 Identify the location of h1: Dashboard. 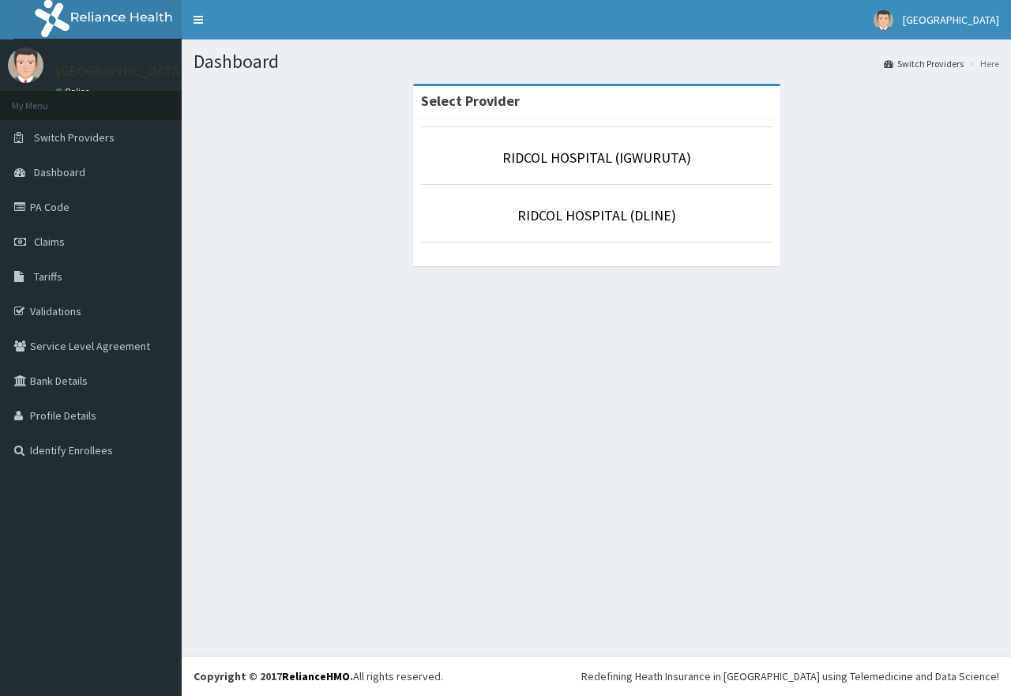
(596, 62).